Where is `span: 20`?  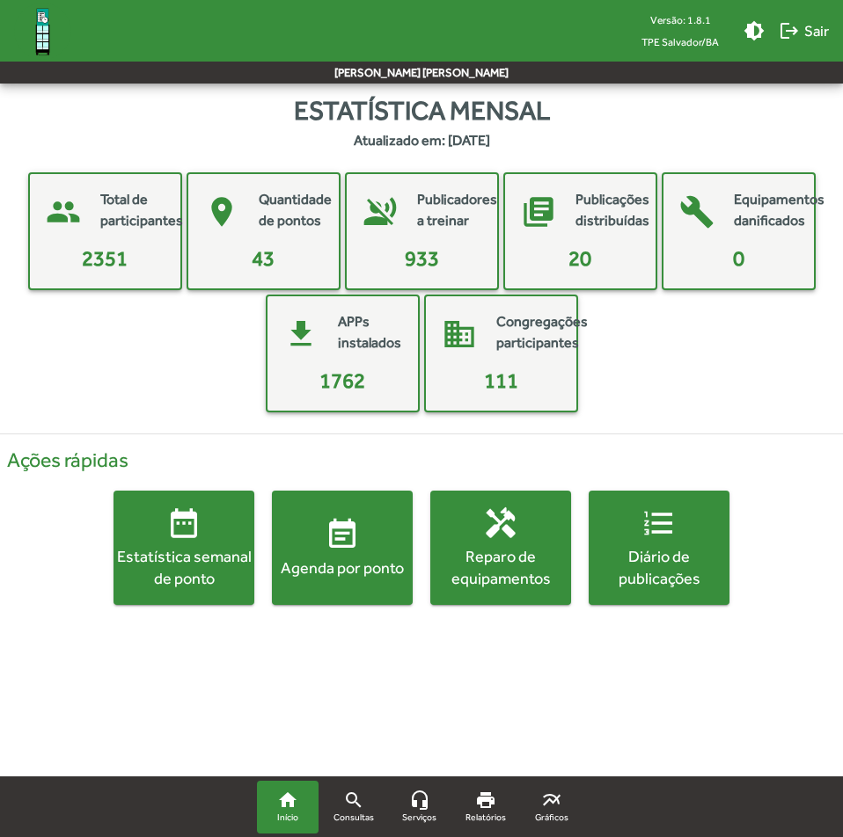
span: 20 is located at coordinates (580, 258).